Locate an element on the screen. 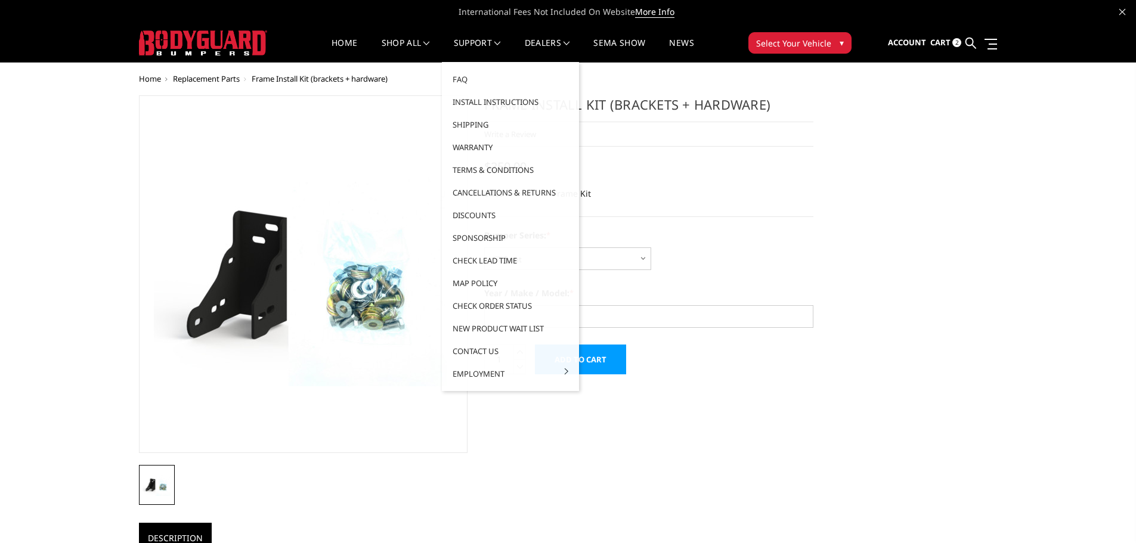 This screenshot has width=1136, height=543. a: Terms & Conditions is located at coordinates (510, 170).